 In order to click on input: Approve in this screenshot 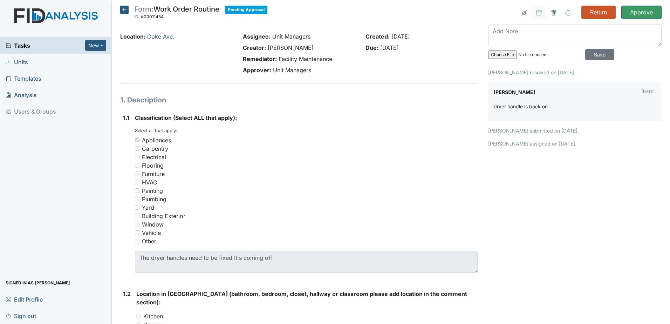, I will do `click(641, 12)`.